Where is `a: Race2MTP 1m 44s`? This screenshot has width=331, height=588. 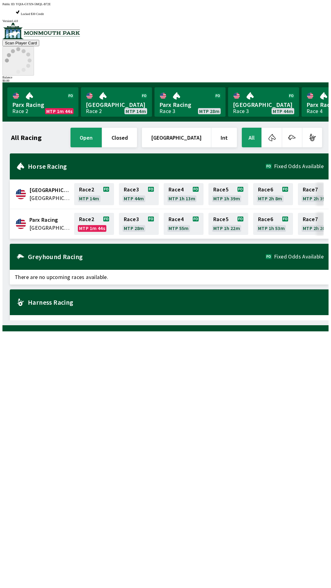 a: Race2MTP 1m 44s is located at coordinates (94, 224).